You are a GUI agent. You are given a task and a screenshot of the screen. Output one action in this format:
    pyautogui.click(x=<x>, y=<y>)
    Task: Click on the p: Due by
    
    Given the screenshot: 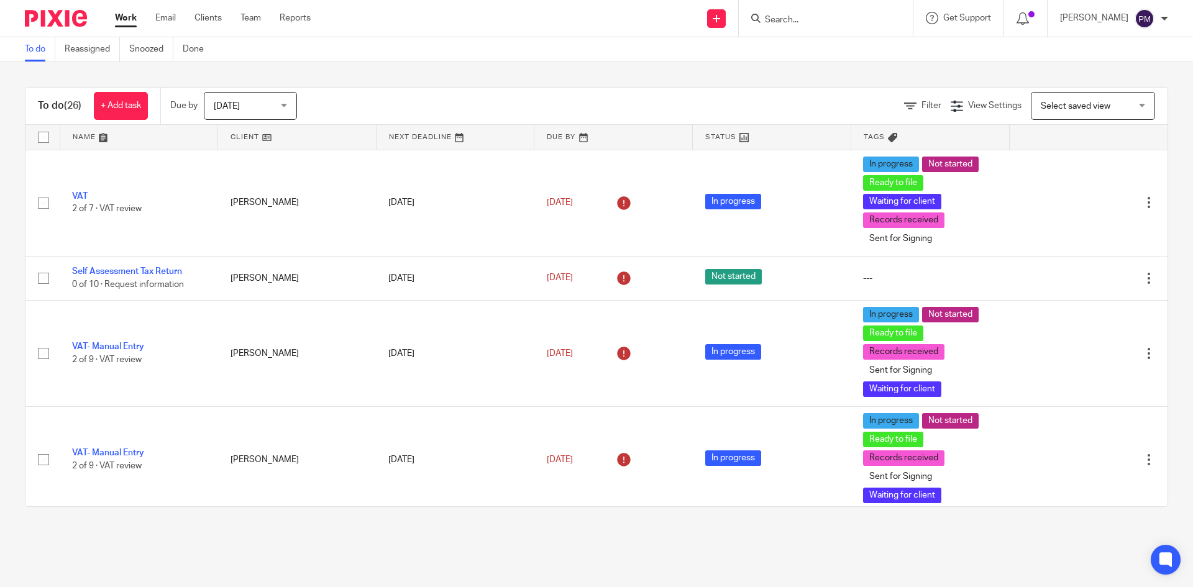 What is the action you would take?
    pyautogui.click(x=184, y=106)
    